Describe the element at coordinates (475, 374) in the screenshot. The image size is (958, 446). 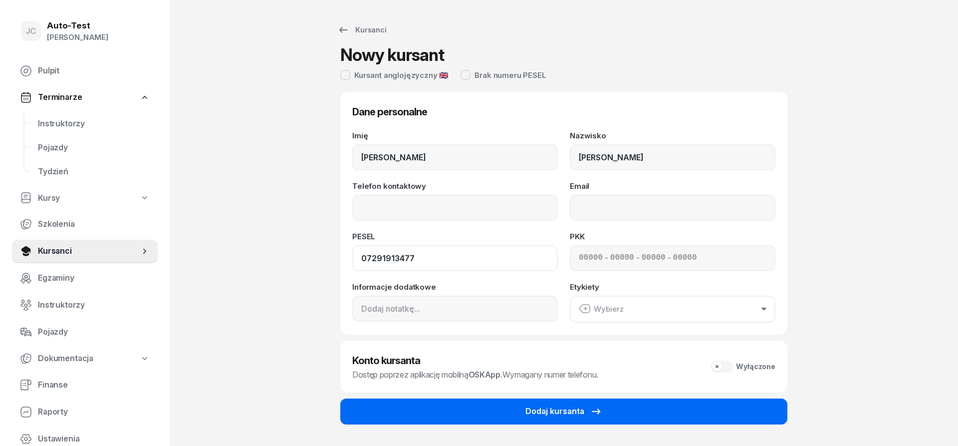
I see `div: Dostęp poprzez aplikację mobilną .` at that location.